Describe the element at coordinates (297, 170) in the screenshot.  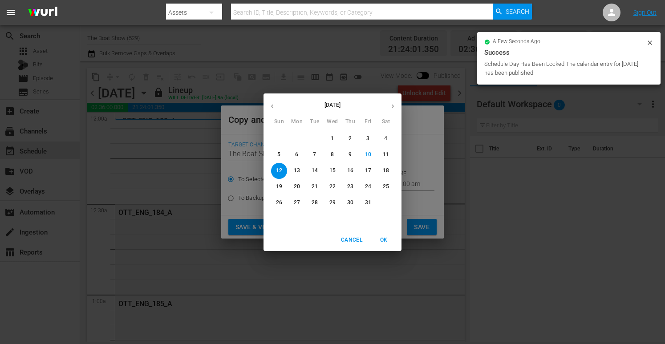
I see `p: 13` at that location.